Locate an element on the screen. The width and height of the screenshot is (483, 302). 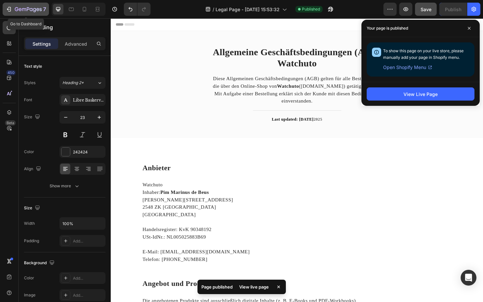
div: Text style is located at coordinates (33, 66).